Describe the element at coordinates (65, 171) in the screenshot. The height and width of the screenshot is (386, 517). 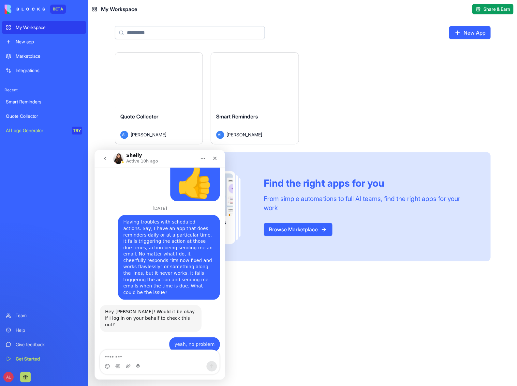
I see `div: Shelly says…` at that location.